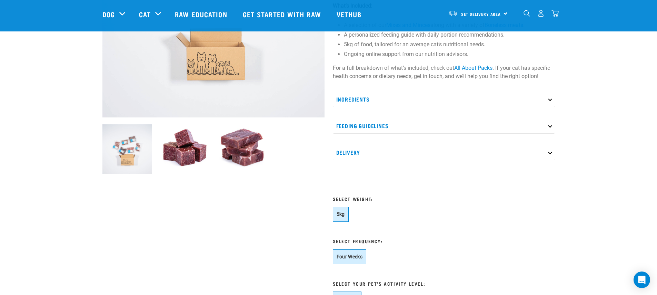  What do you see at coordinates (541, 13) in the screenshot?
I see `img: user.png` at bounding box center [541, 13].